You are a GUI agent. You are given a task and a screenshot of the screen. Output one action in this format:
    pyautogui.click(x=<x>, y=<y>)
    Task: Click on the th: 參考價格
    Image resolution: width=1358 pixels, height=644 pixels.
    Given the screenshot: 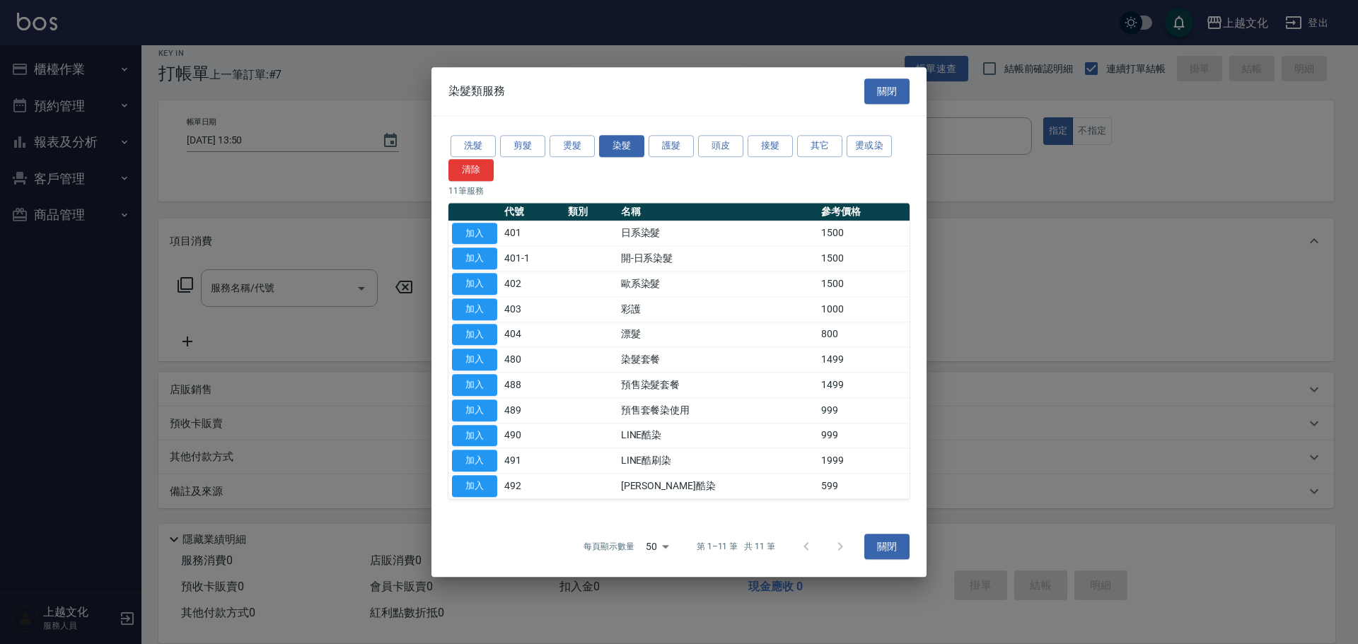 What is the action you would take?
    pyautogui.click(x=863, y=212)
    